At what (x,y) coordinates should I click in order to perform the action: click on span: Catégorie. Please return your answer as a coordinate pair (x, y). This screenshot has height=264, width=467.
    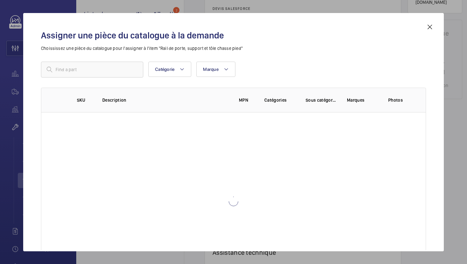
    Looking at the image, I should click on (164, 69).